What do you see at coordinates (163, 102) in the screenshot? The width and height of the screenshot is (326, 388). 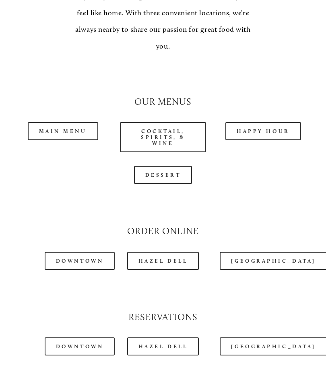 I see `h2: Our Menus` at bounding box center [163, 102].